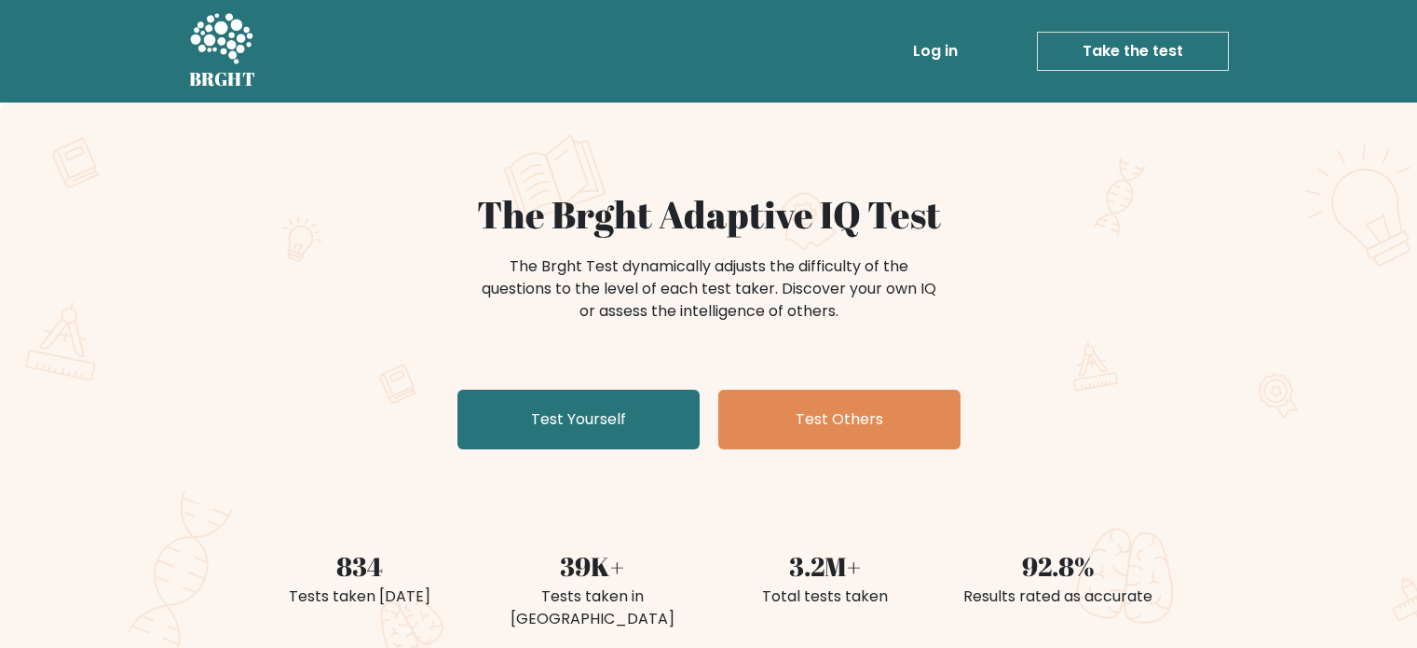 This screenshot has width=1417, height=648. What do you see at coordinates (709, 289) in the screenshot?
I see `div: The Brght Test dynamically adjusts the difficulty of the questions to the level of each test take...` at bounding box center [709, 289].